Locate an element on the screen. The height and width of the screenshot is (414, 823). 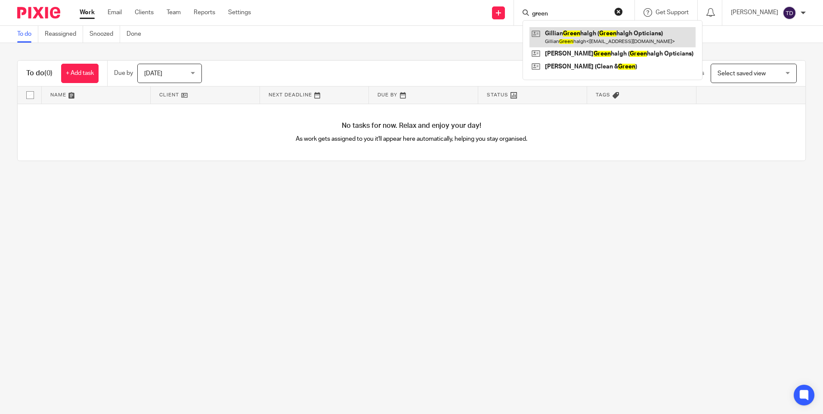
a: + Add task is located at coordinates (80, 73).